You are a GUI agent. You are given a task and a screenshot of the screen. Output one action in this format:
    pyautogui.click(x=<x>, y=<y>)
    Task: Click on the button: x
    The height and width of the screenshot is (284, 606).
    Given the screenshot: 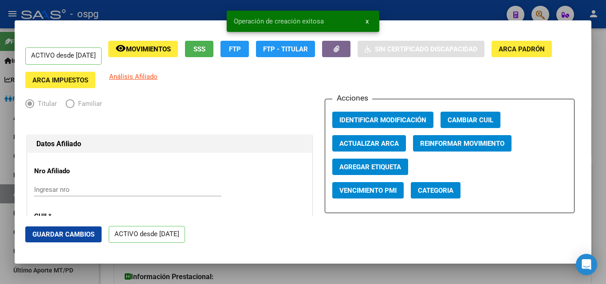 What is the action you would take?
    pyautogui.click(x=367, y=21)
    